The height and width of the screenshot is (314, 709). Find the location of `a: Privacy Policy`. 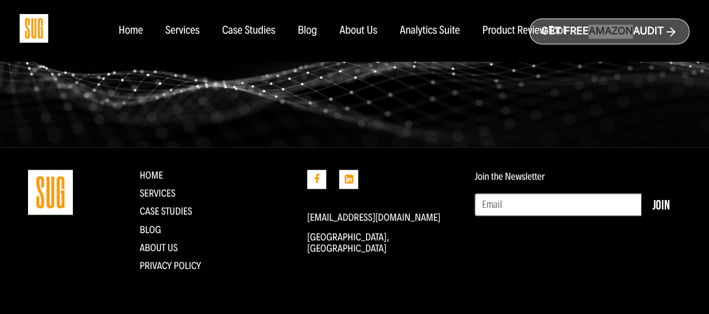

a: Privacy Policy is located at coordinates (170, 265).